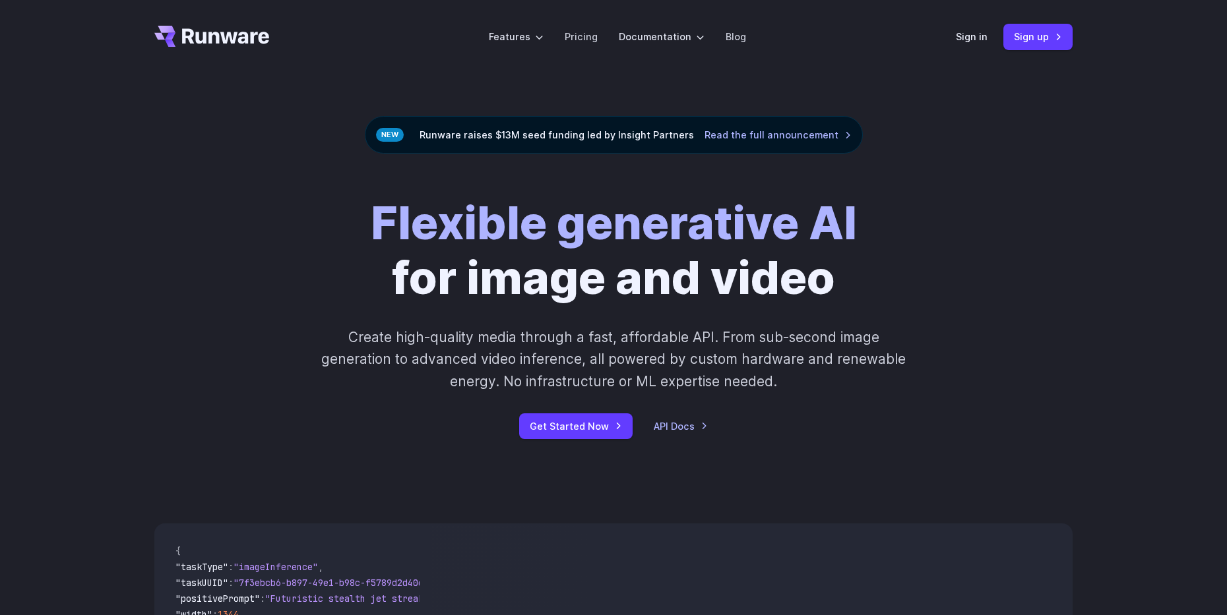 Image resolution: width=1227 pixels, height=615 pixels. Describe the element at coordinates (581, 36) in the screenshot. I see `a: Pricing` at that location.